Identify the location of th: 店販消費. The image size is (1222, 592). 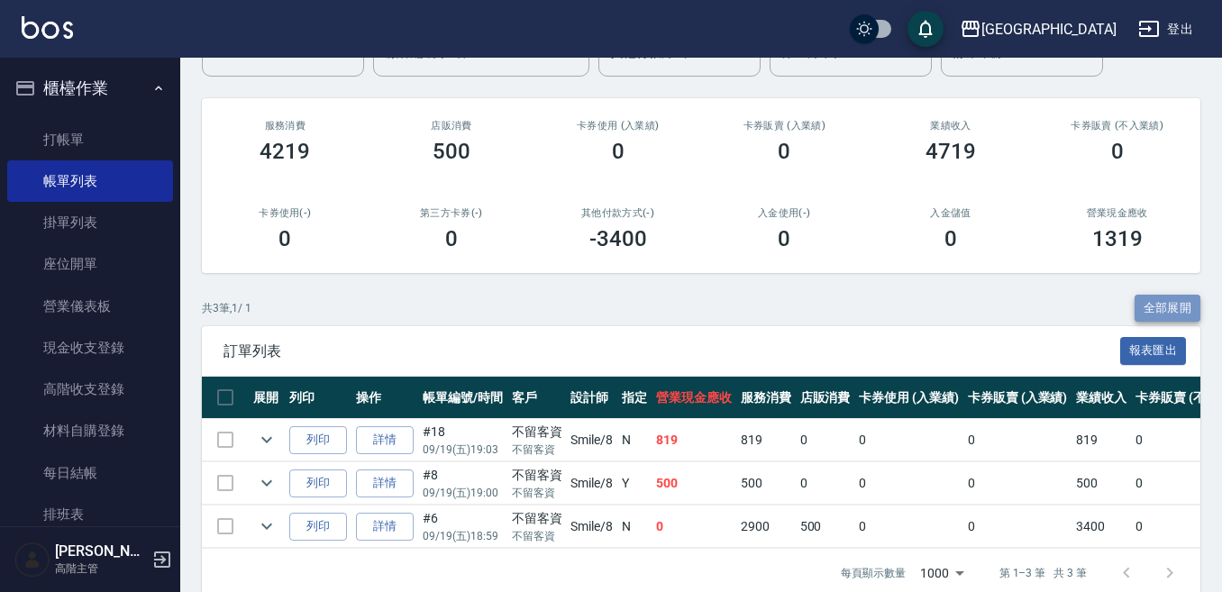
(826, 397).